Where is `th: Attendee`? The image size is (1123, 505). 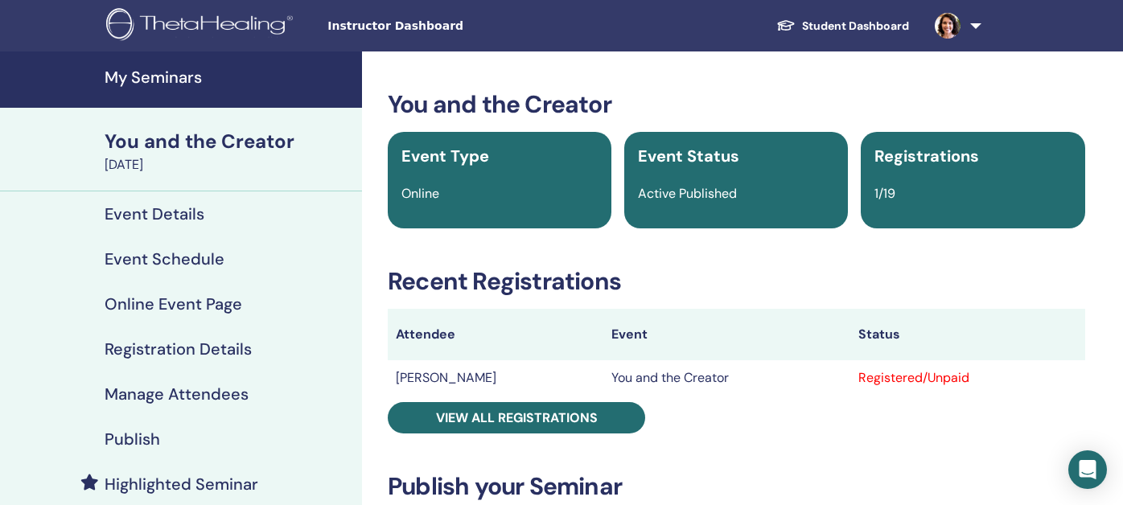
th: Attendee is located at coordinates (495, 335).